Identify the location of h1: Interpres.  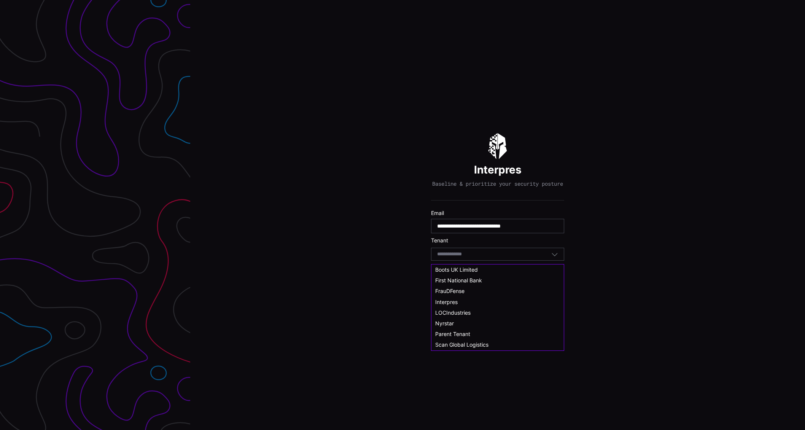
(497, 170).